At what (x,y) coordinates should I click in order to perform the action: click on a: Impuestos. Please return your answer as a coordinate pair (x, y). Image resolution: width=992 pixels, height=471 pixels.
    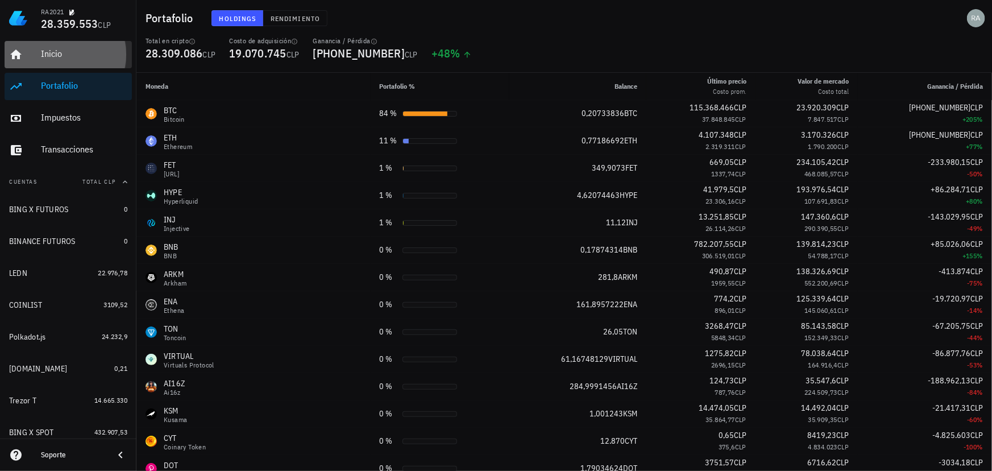
    Looking at the image, I should click on (68, 118).